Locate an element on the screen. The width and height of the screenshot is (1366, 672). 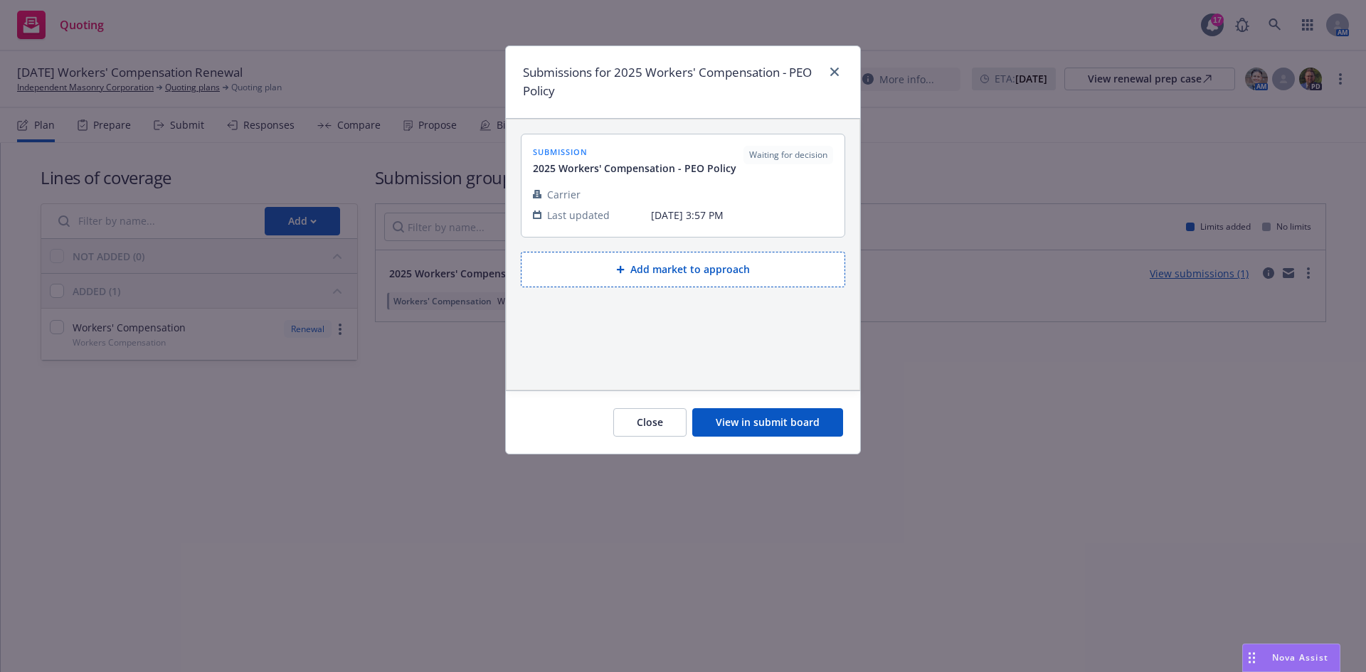
a: close is located at coordinates (835, 72).